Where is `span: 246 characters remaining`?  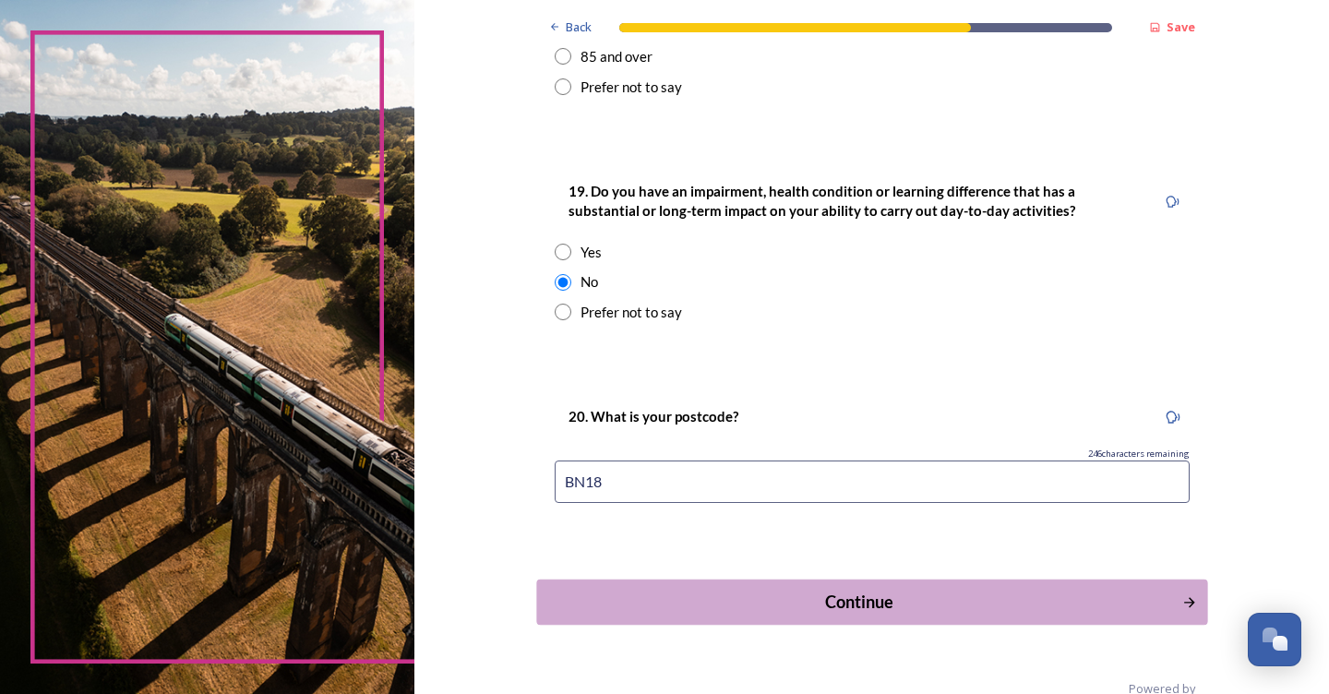
span: 246 characters remaining is located at coordinates (1139, 454).